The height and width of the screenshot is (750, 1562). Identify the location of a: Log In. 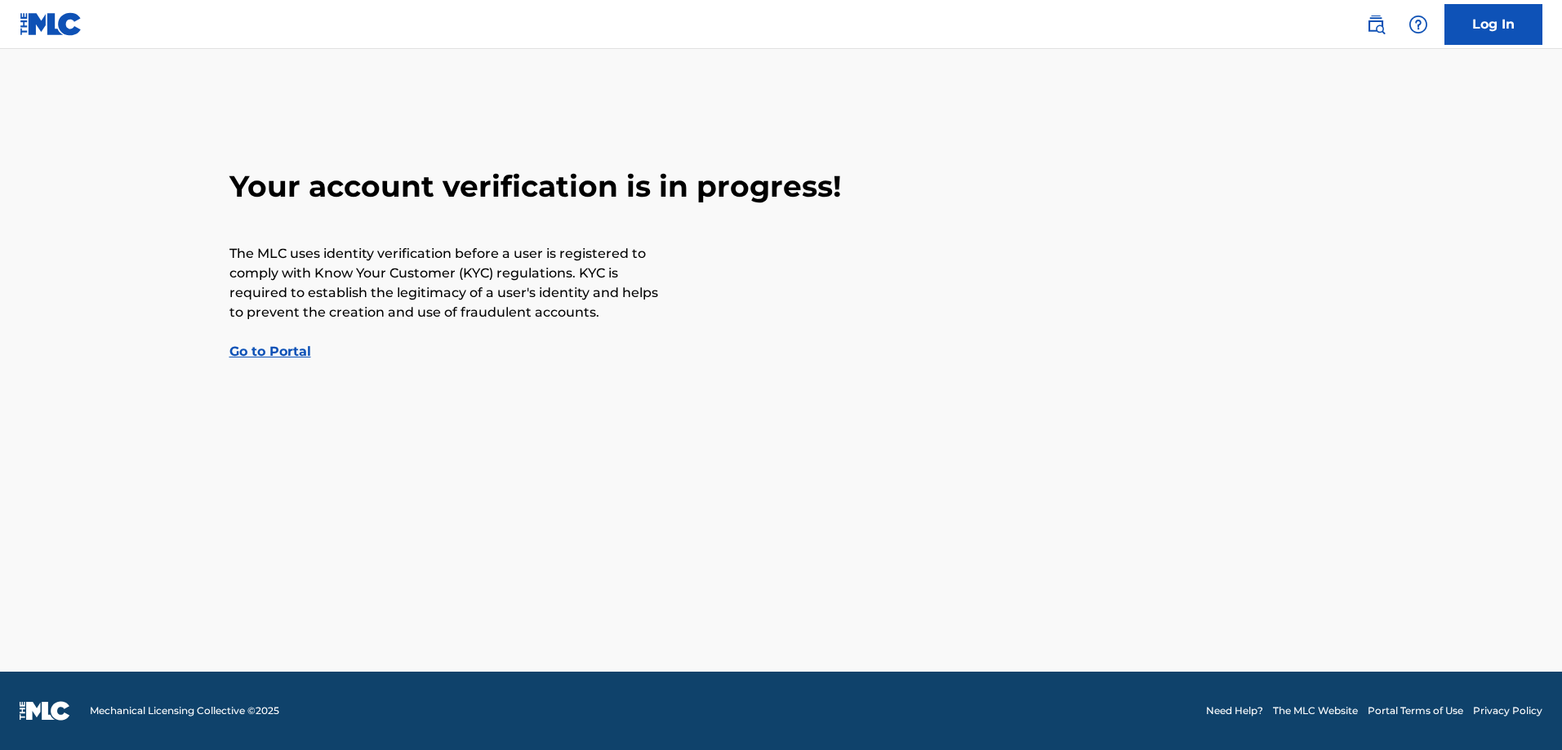
(1493, 24).